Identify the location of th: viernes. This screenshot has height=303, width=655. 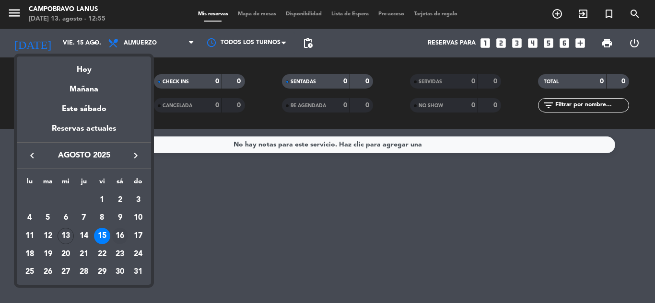
(102, 184).